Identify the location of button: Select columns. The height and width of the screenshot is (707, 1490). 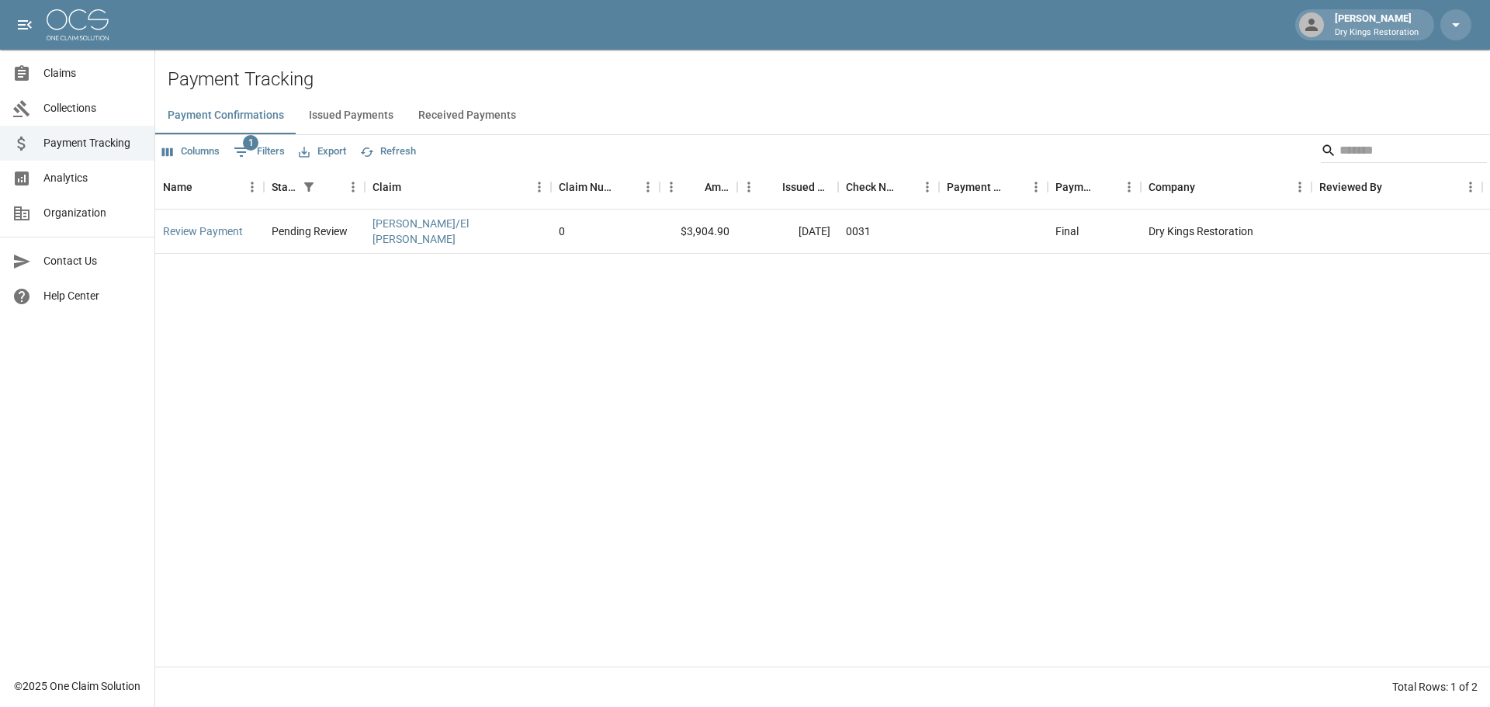
(191, 151).